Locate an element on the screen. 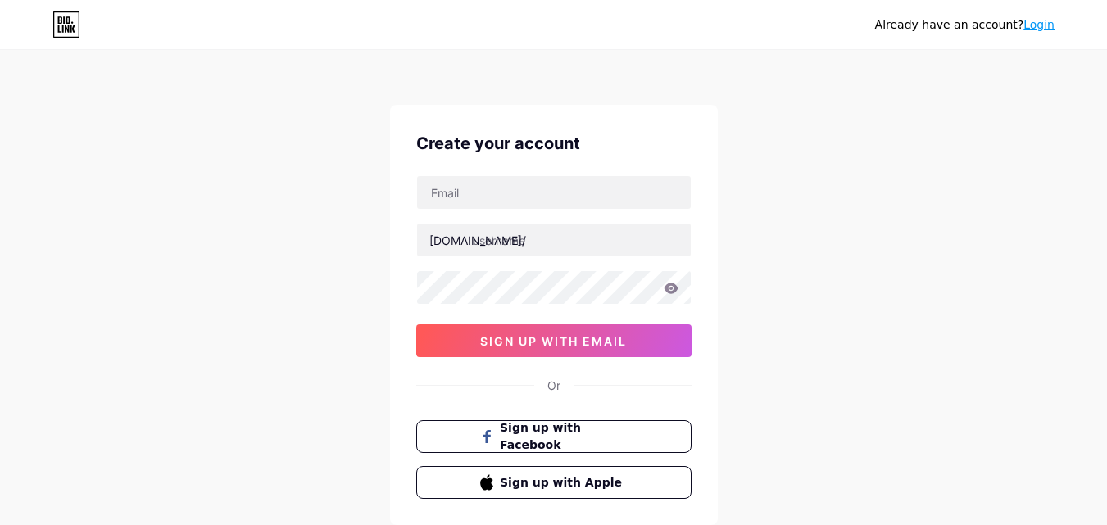 This screenshot has height=525, width=1107. input: username is located at coordinates (554, 240).